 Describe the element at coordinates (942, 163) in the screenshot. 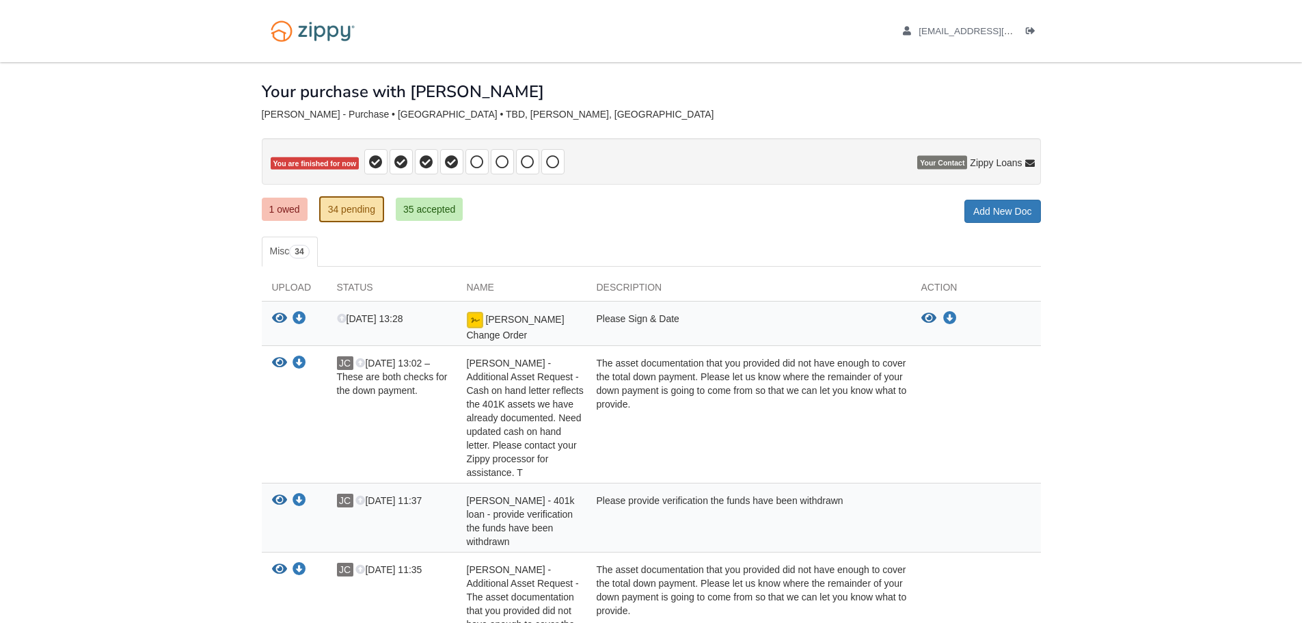

I see `span: Your Contact` at that location.